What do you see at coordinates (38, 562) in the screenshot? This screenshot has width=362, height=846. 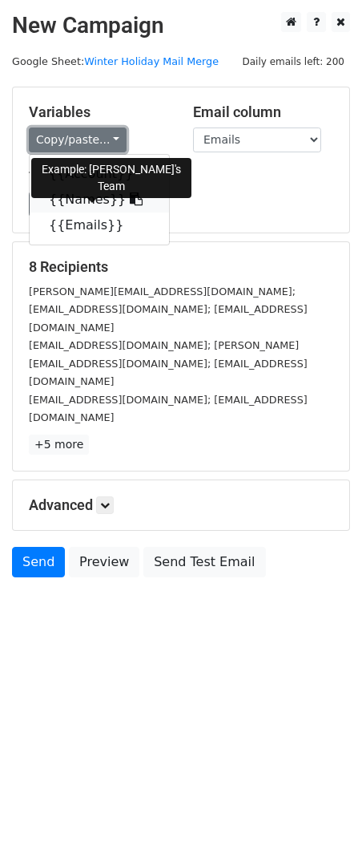 I see `a: Send` at bounding box center [38, 562].